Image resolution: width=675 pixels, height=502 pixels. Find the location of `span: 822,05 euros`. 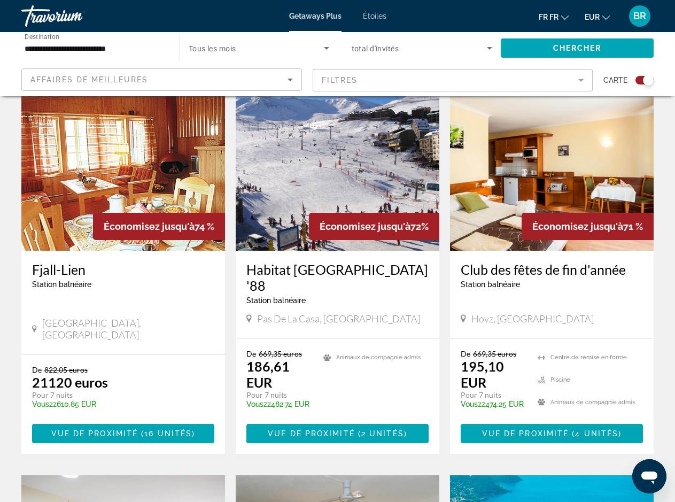

span: 822,05 euros is located at coordinates (66, 369).